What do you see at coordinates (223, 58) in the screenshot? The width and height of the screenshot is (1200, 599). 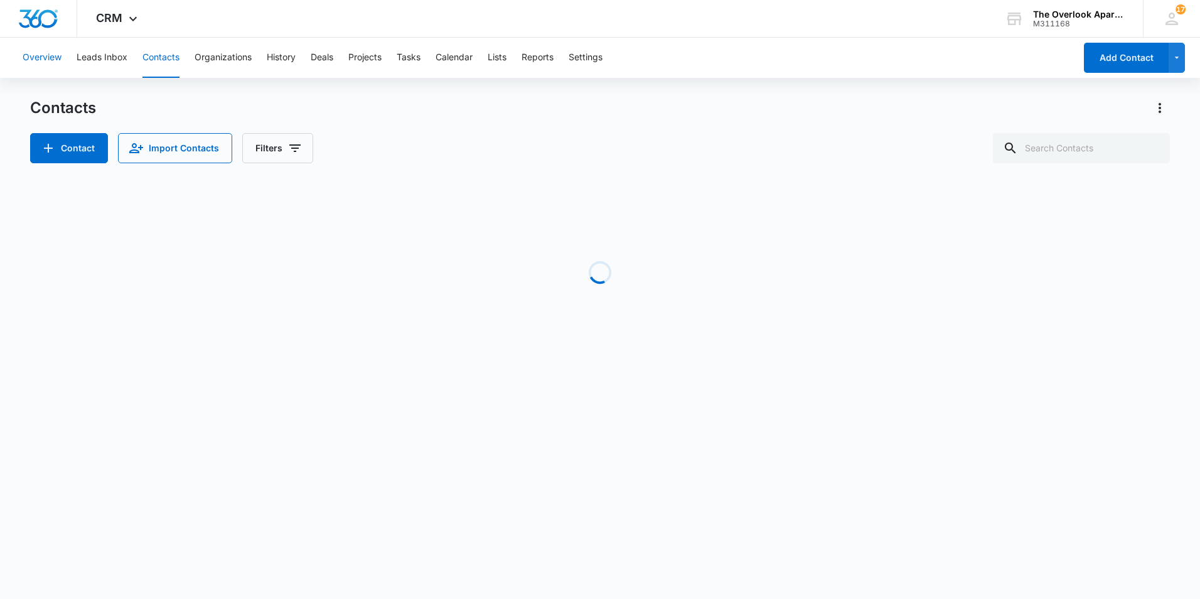 I see `button: Organizations` at bounding box center [223, 58].